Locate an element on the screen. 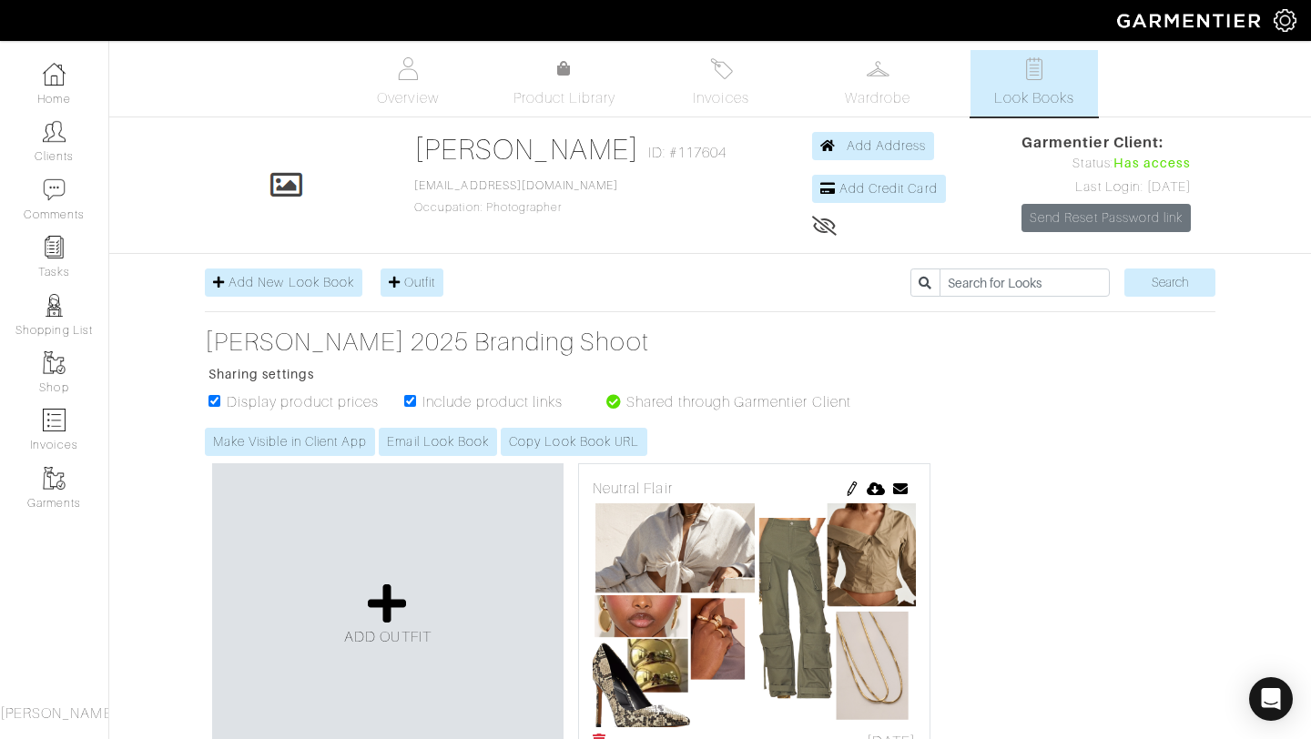  label: Include product links is located at coordinates (493, 402).